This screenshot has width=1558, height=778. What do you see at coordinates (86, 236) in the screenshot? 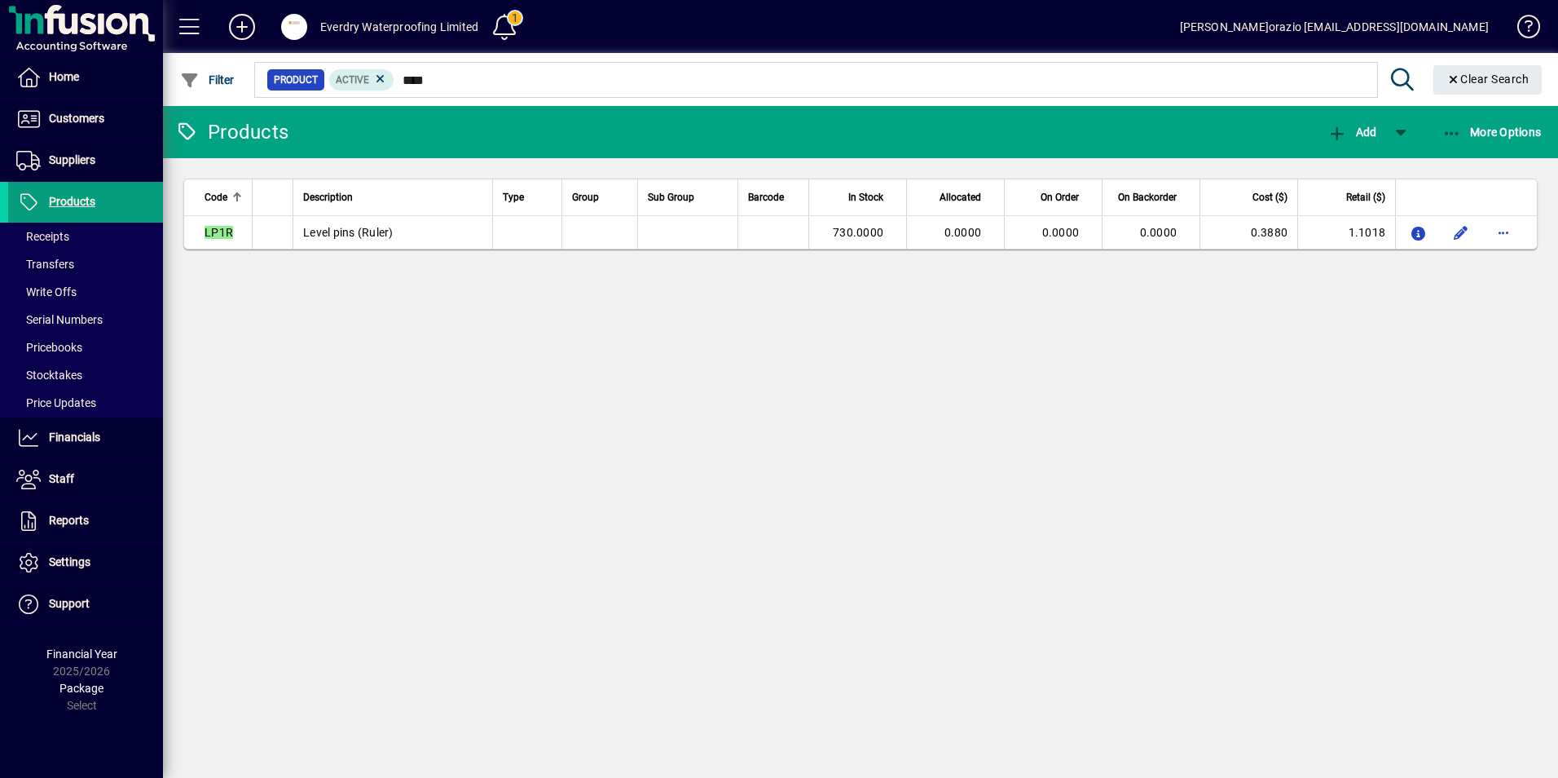
I see `a: Receipts` at bounding box center [86, 236].